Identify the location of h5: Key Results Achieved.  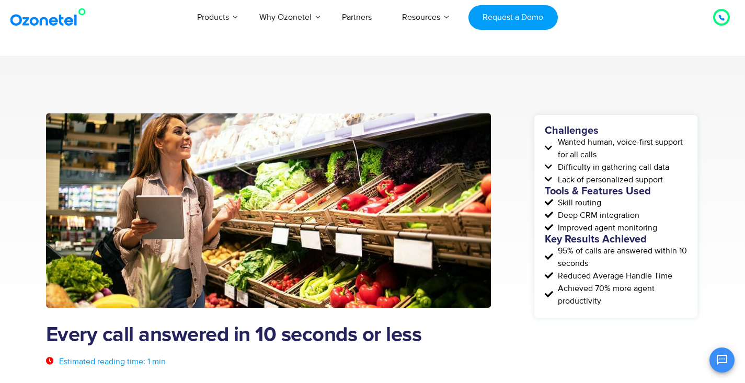
(616, 240).